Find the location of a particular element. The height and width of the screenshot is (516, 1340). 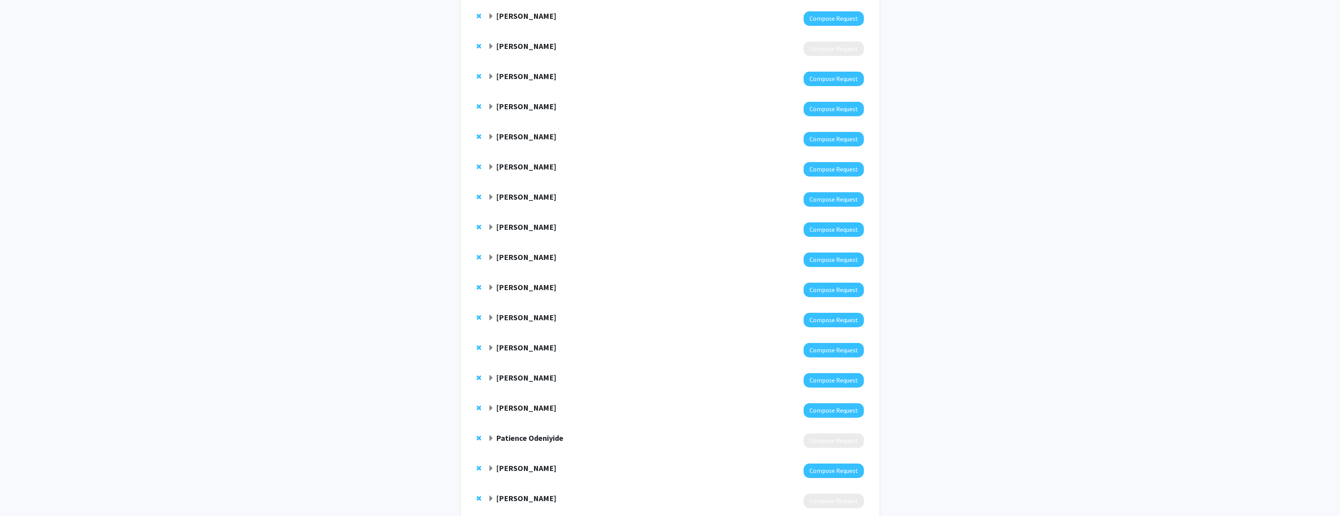

span: Remove Daniel Rhee from bookmarks is located at coordinates (479, 378).